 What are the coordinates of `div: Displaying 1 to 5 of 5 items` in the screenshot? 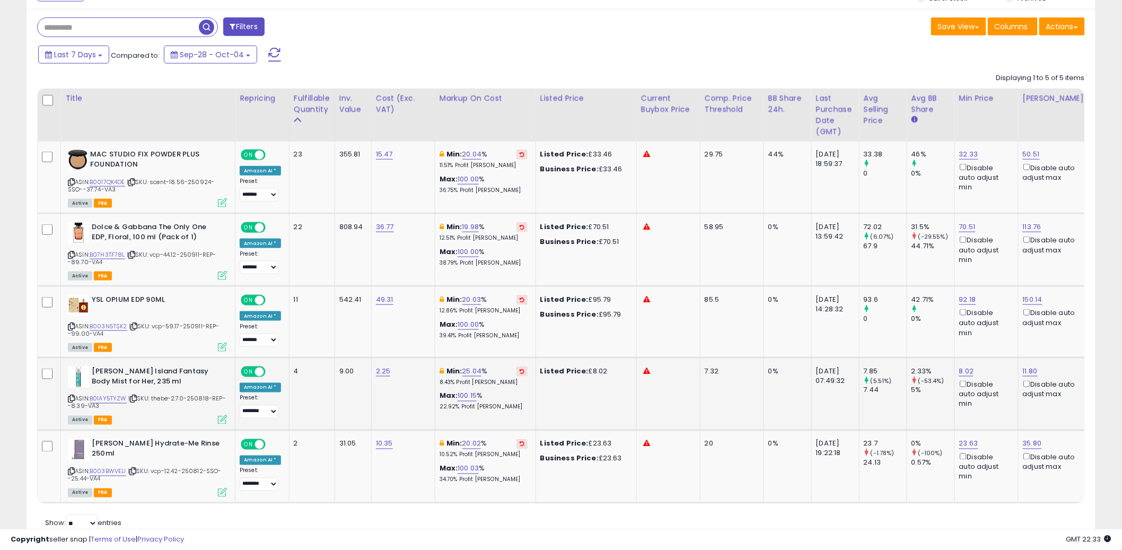 It's located at (1040, 78).